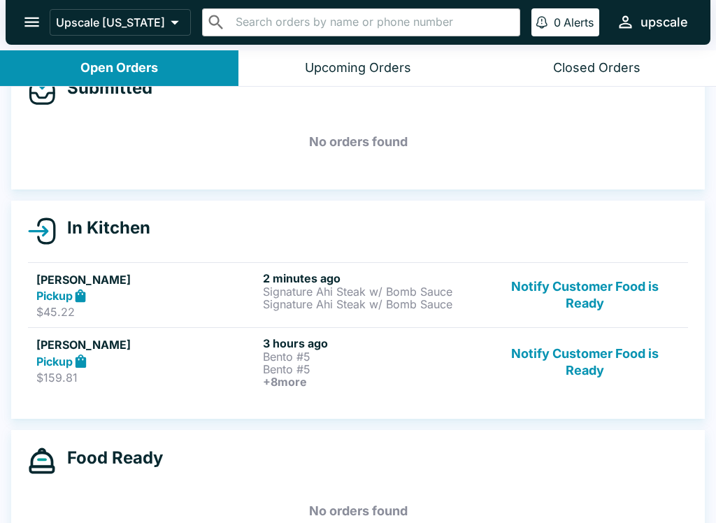 This screenshot has height=523, width=716. I want to click on div: Closed Orders, so click(597, 68).